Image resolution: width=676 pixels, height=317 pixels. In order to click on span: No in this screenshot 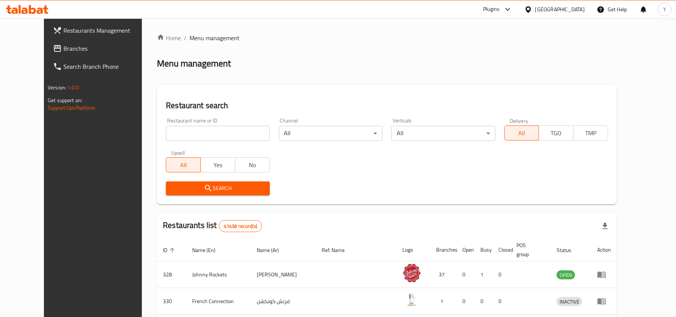, I will do `click(253, 165)`.